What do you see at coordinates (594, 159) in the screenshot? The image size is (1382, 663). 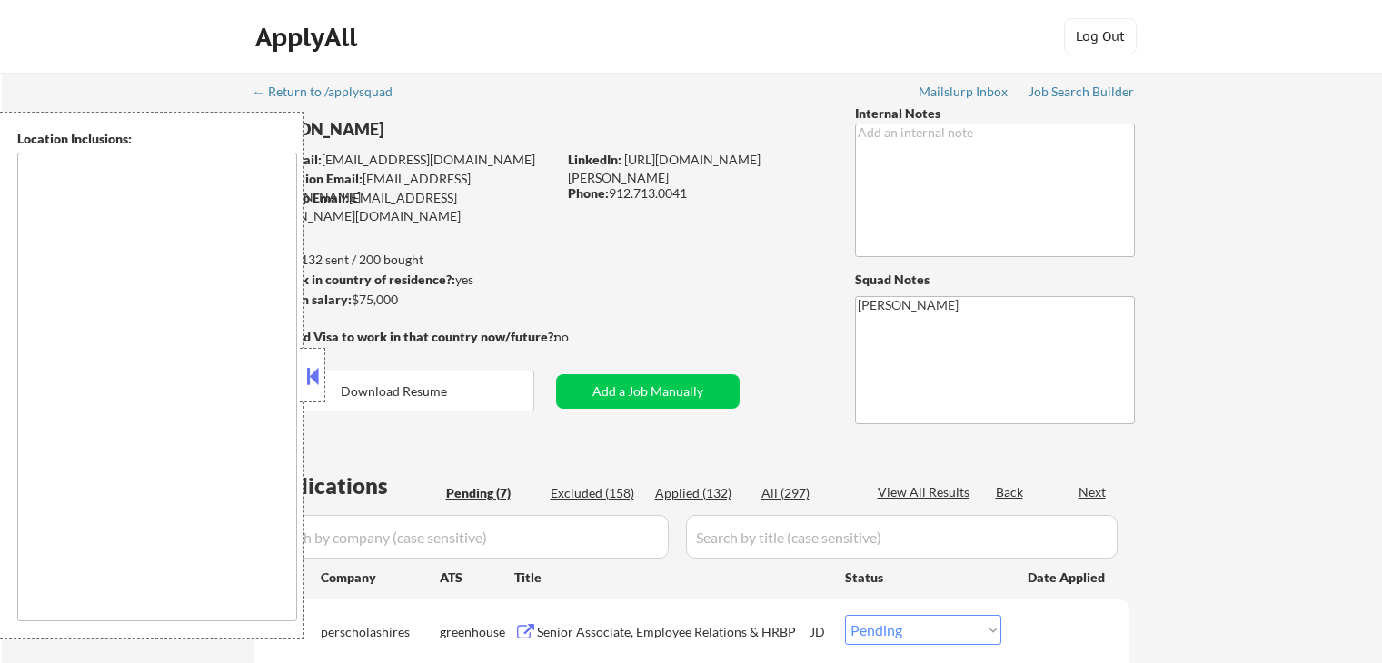 I see `strong: LinkedIn:` at bounding box center [594, 159].